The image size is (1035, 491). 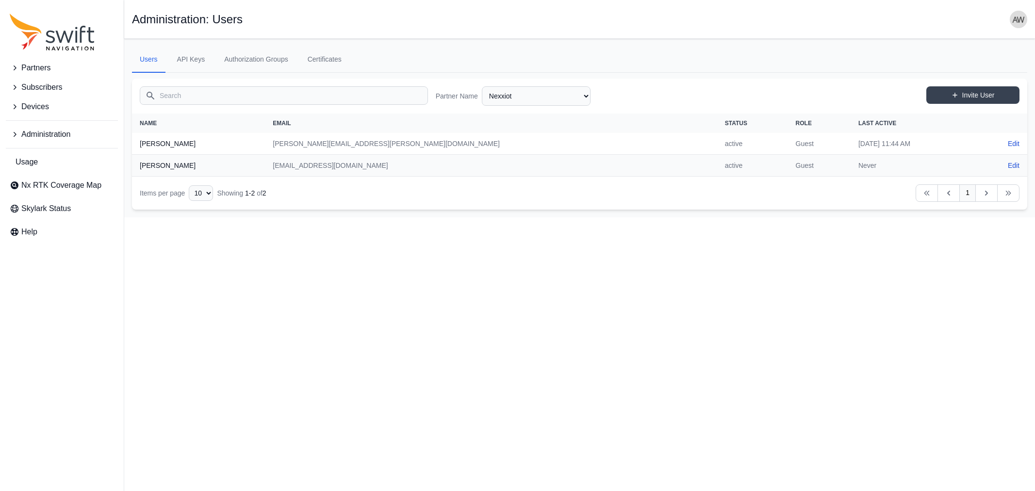 What do you see at coordinates (191, 60) in the screenshot?
I see `a: API Keys` at bounding box center [191, 60].